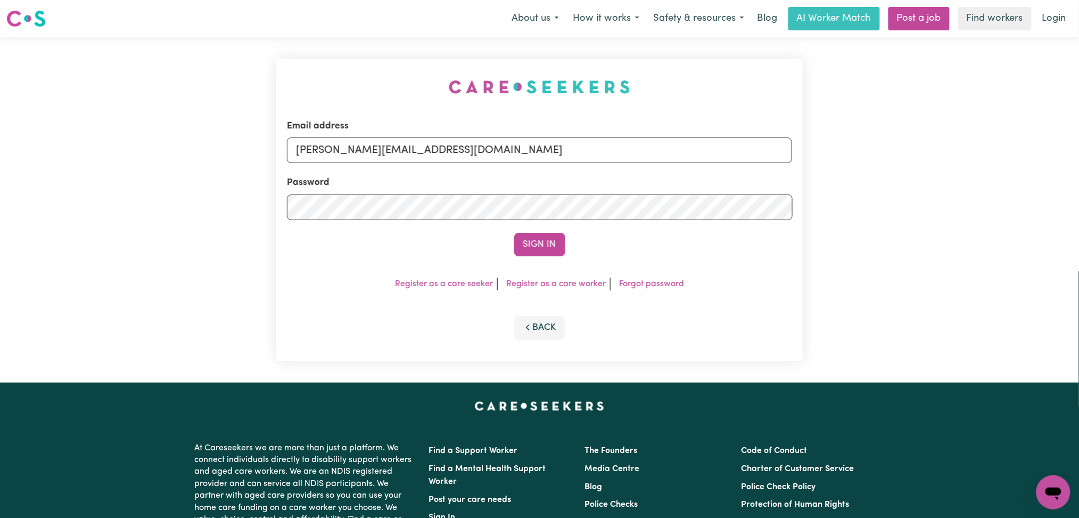 Image resolution: width=1079 pixels, height=518 pixels. I want to click on button: Sign In, so click(540, 244).